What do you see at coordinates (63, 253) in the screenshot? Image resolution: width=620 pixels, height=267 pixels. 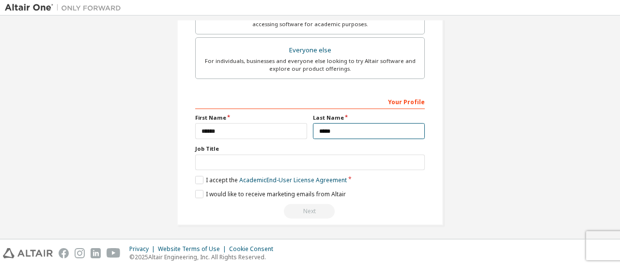 I see `img: facebook.svg` at bounding box center [63, 253].